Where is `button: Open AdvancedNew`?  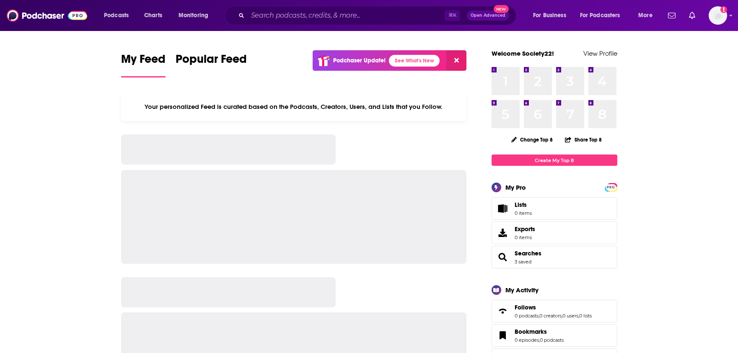 button: Open AdvancedNew is located at coordinates (488, 16).